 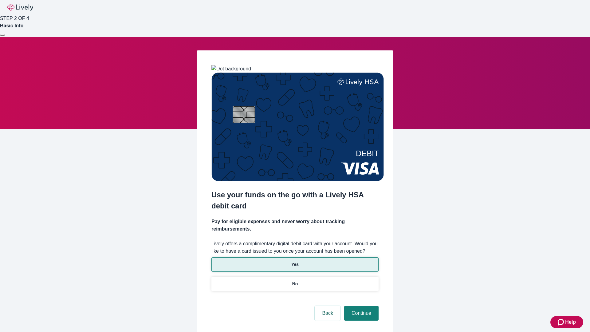 What do you see at coordinates (295, 264) in the screenshot?
I see `button: Yes` at bounding box center [295, 264].